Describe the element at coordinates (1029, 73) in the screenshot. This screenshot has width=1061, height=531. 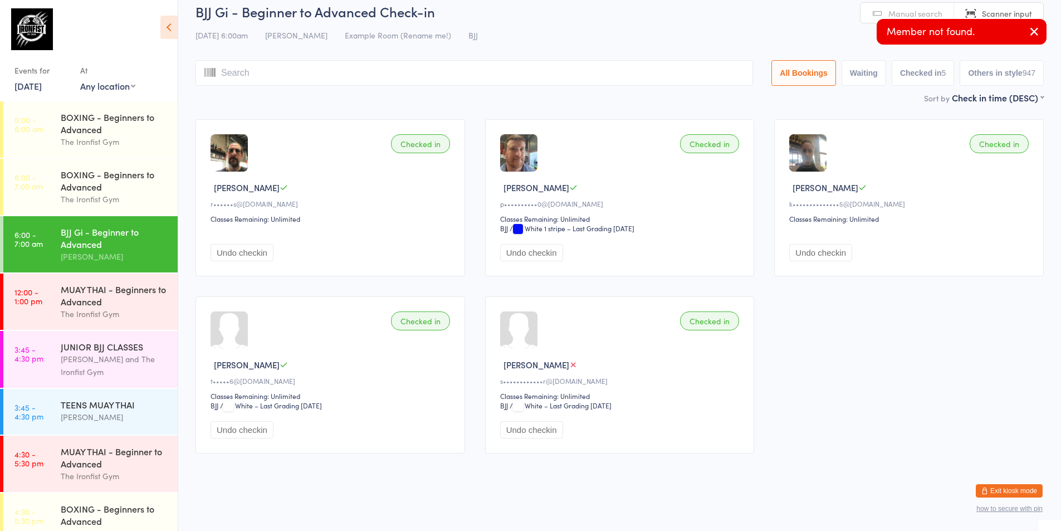
I see `div: 947` at that location.